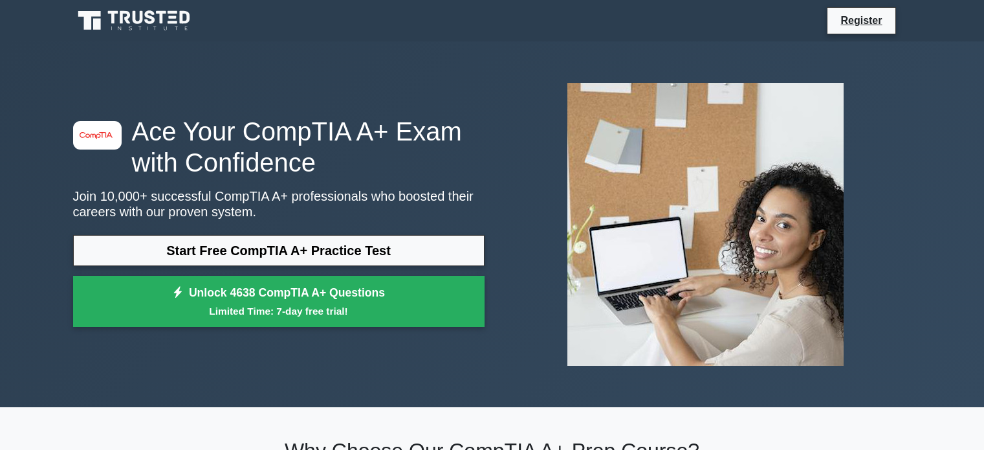 The image size is (984, 450). Describe the element at coordinates (279, 311) in the screenshot. I see `small: Limited Time: 7-day free trial!` at that location.